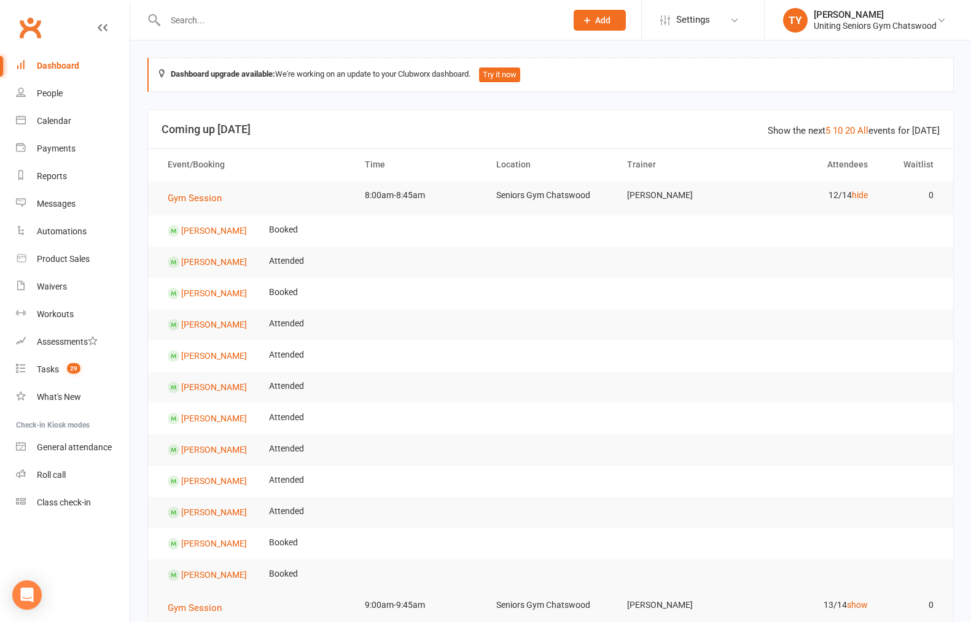  Describe the element at coordinates (875, 26) in the screenshot. I see `div: Uniting Seniors Gym Chatswood` at that location.